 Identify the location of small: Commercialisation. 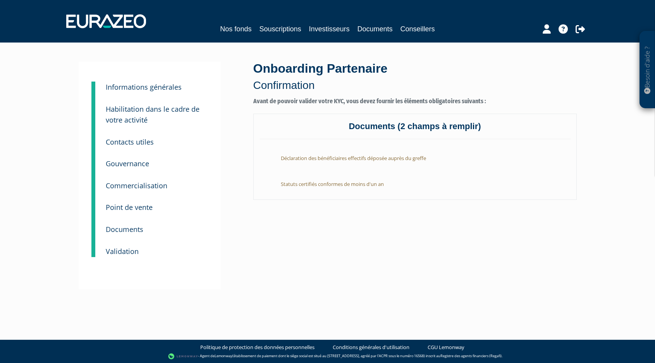
(136, 186).